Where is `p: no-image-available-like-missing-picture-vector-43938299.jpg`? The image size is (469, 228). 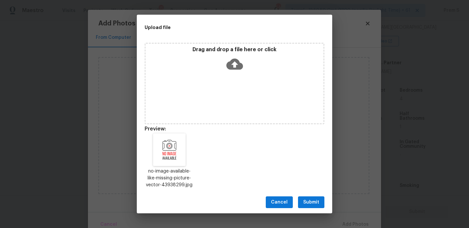
p: no-image-available-like-missing-picture-vector-43938299.jpg is located at coordinates (169, 178).